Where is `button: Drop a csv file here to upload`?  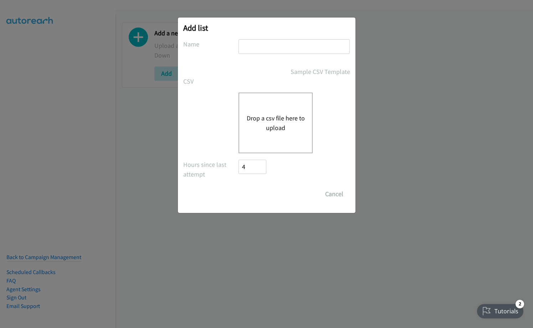
button: Drop a csv file here to upload is located at coordinates (276, 123).